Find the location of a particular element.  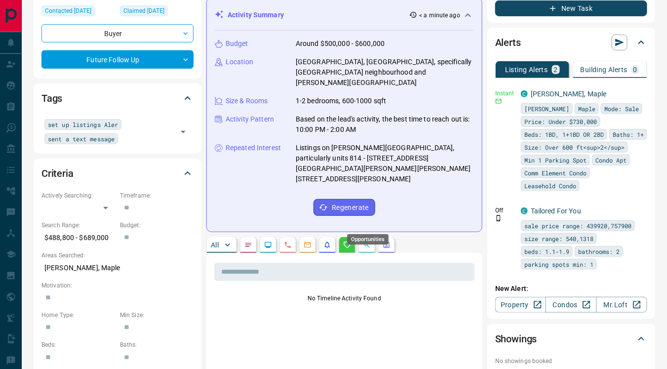

p: < a minute ago is located at coordinates (439, 15).